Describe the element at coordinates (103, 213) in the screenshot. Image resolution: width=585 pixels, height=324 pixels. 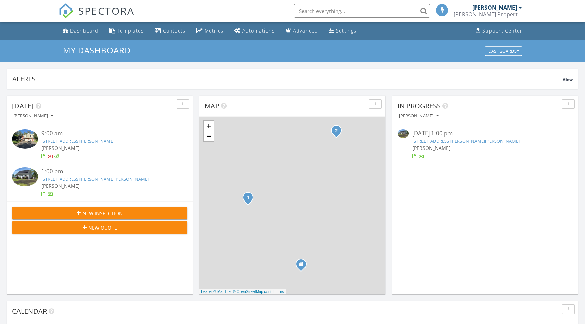
I see `span: New Inspection` at that location.